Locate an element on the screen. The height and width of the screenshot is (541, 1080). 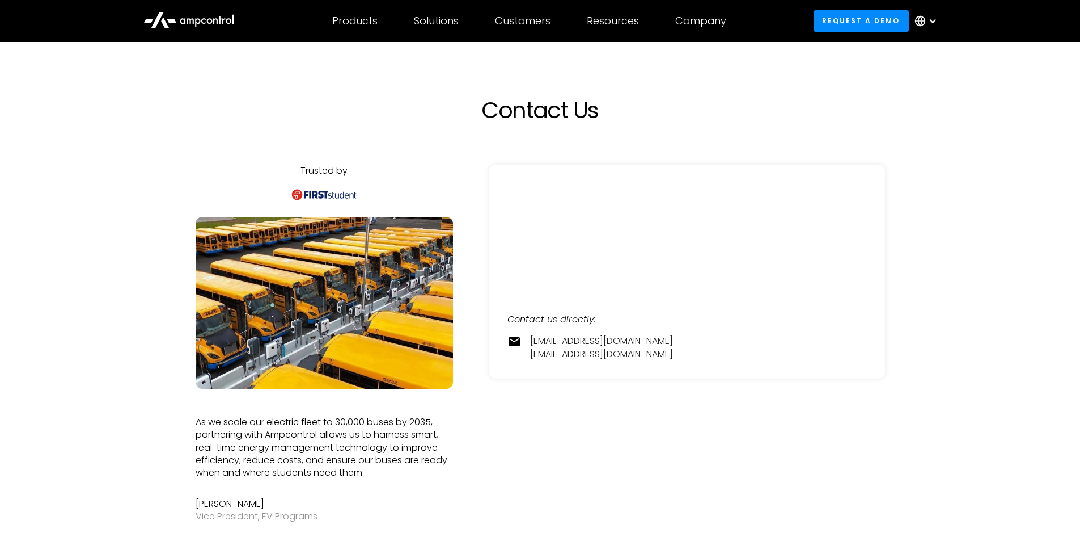
div: Contact us directly: is located at coordinates (687, 319).